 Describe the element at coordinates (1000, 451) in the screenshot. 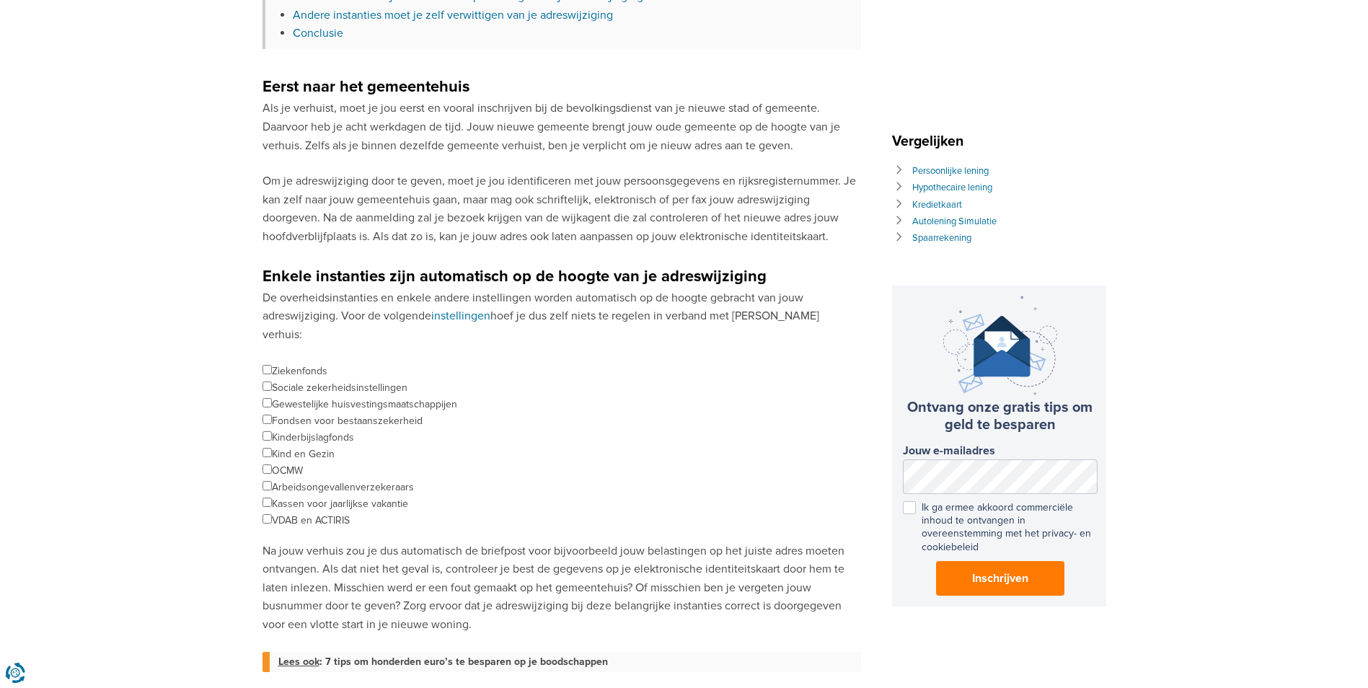

I see `label: Jouw e-mailadres` at that location.